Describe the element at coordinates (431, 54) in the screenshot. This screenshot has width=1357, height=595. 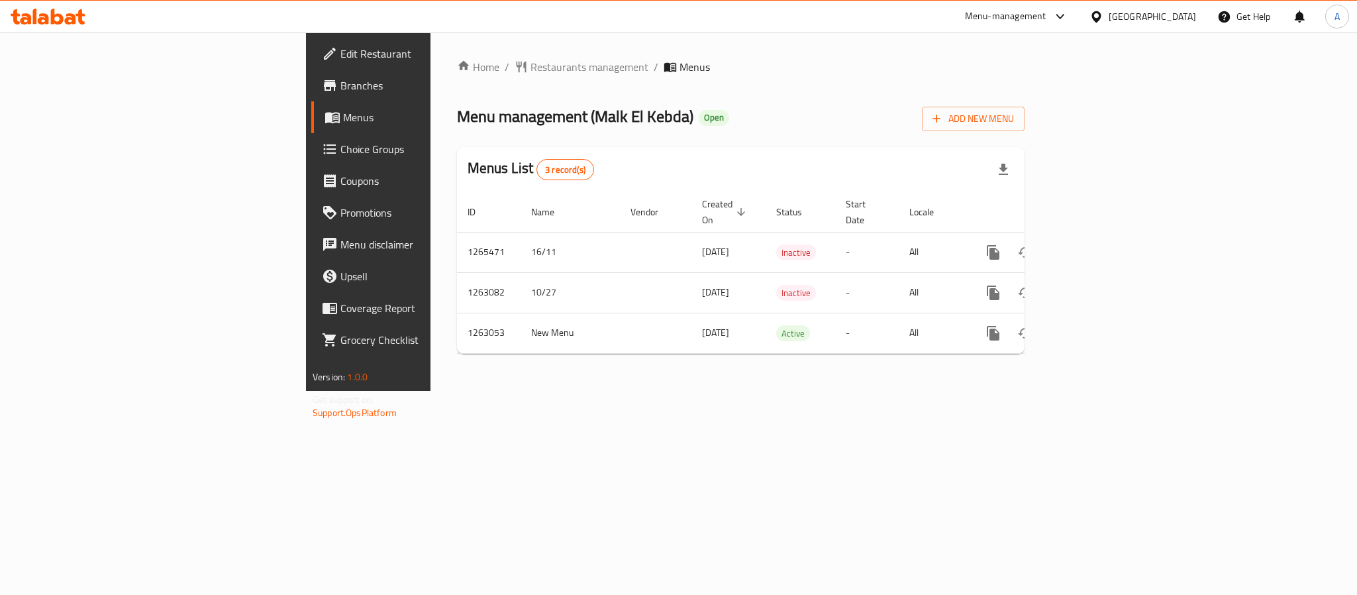
I see `span: Edit Restaurant` at that location.